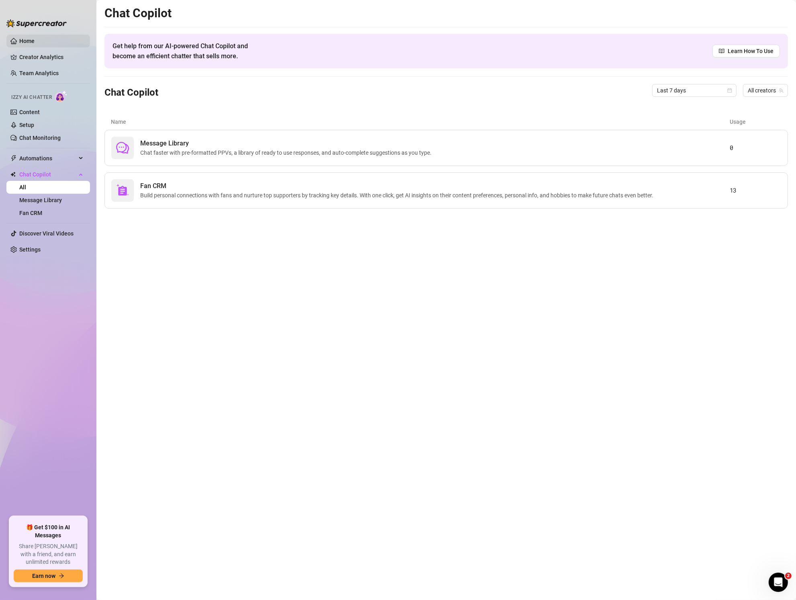  I want to click on span: Get help from our AI-powered Chat Copilot and become an efficient chatter that sells more., so click(190, 51).